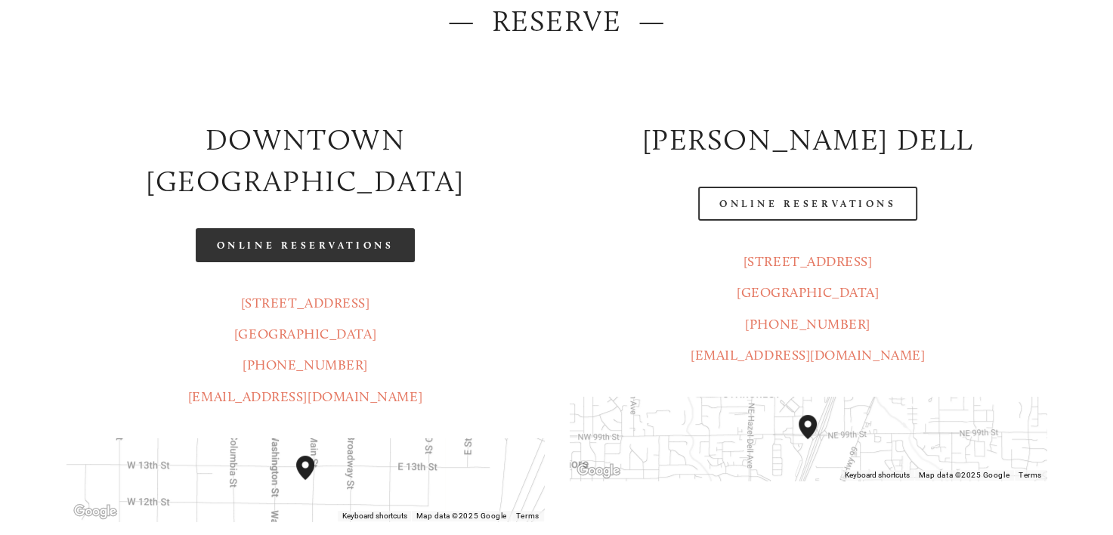 The image size is (1113, 535). What do you see at coordinates (314, 480) in the screenshot?
I see `div: Amaro's Table 1220 Main Street vancouver, United States` at bounding box center [314, 480].